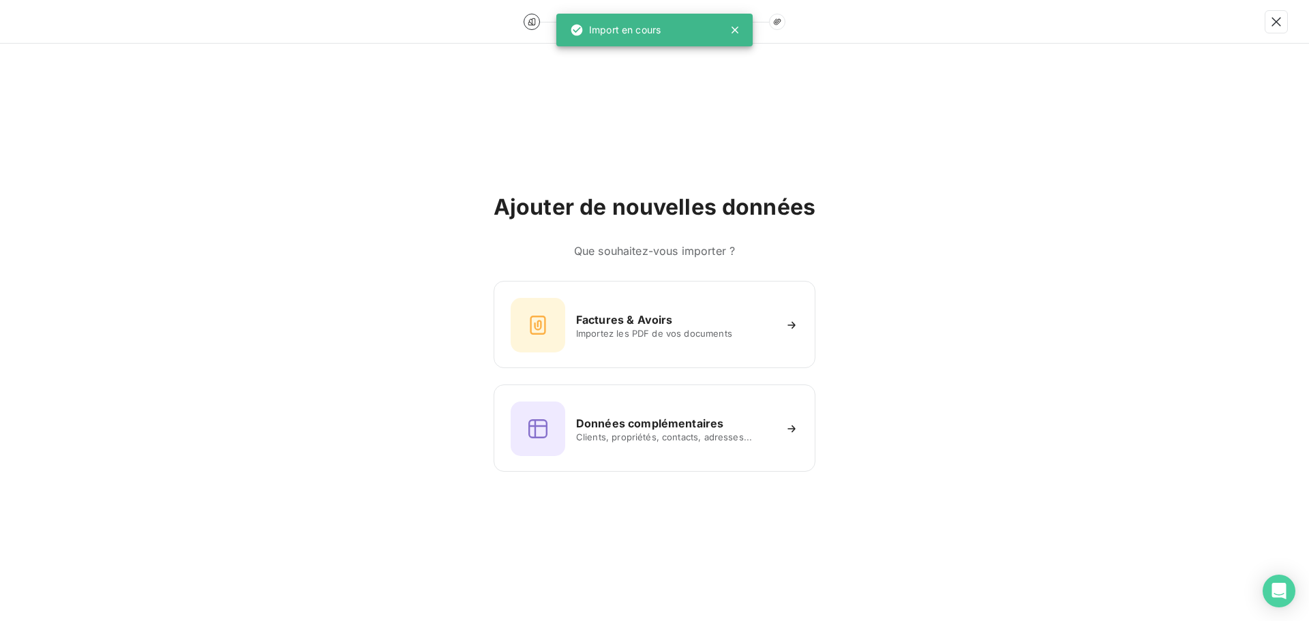 This screenshot has width=1309, height=621. What do you see at coordinates (615, 30) in the screenshot?
I see `div: Import en cours` at bounding box center [615, 30].